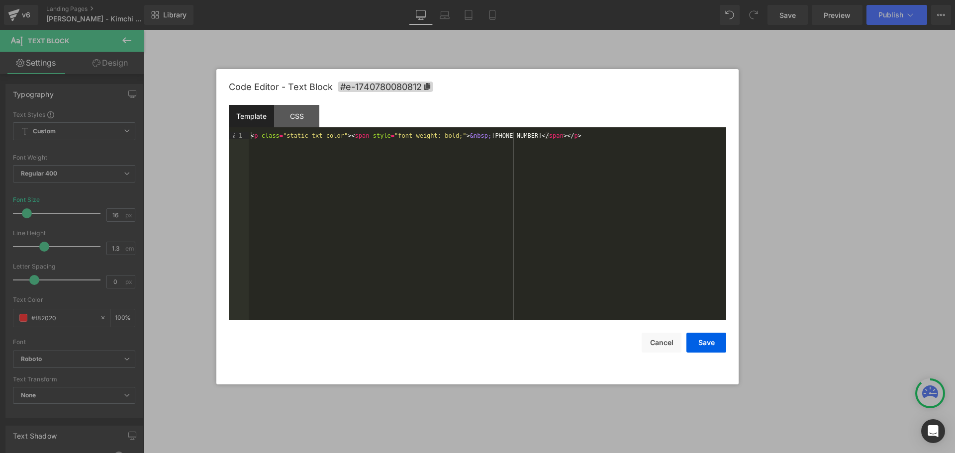 Image resolution: width=955 pixels, height=453 pixels. I want to click on button: Cancel, so click(662, 343).